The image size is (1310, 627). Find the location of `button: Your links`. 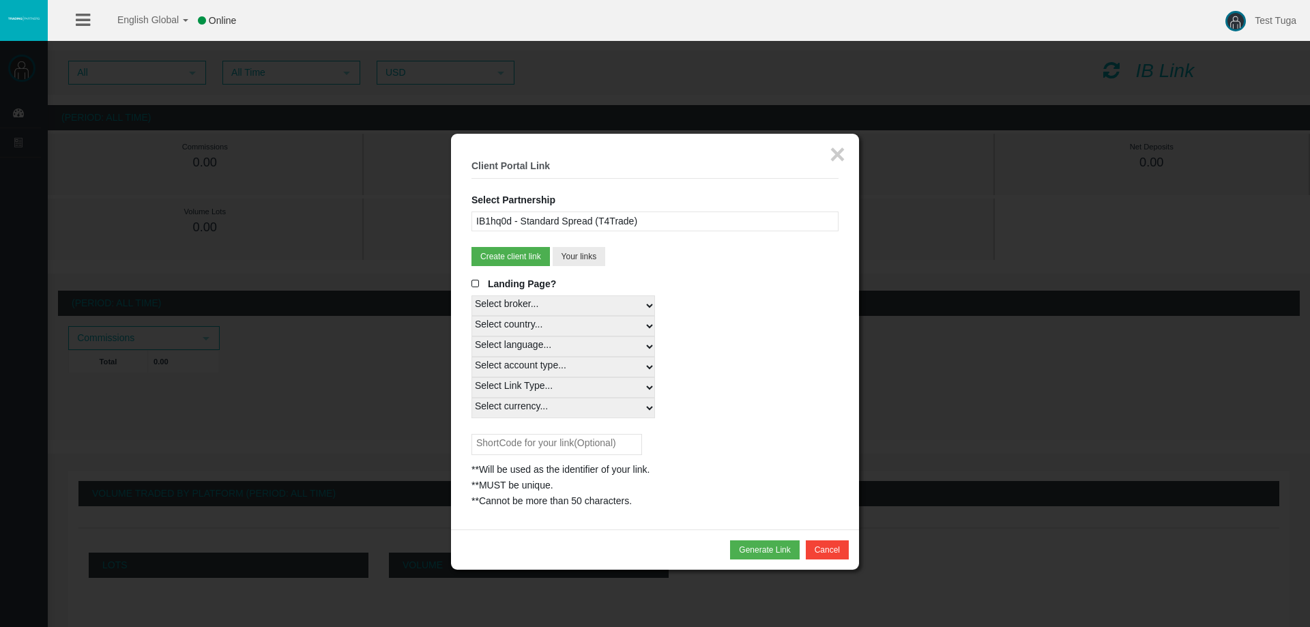

button: Your links is located at coordinates (579, 256).